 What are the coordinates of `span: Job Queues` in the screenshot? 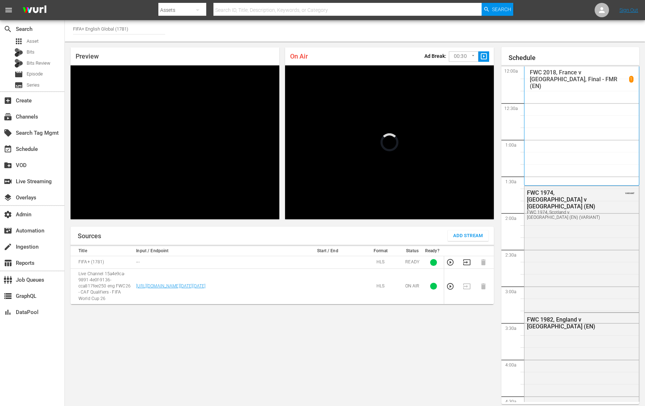 It's located at (8, 280).